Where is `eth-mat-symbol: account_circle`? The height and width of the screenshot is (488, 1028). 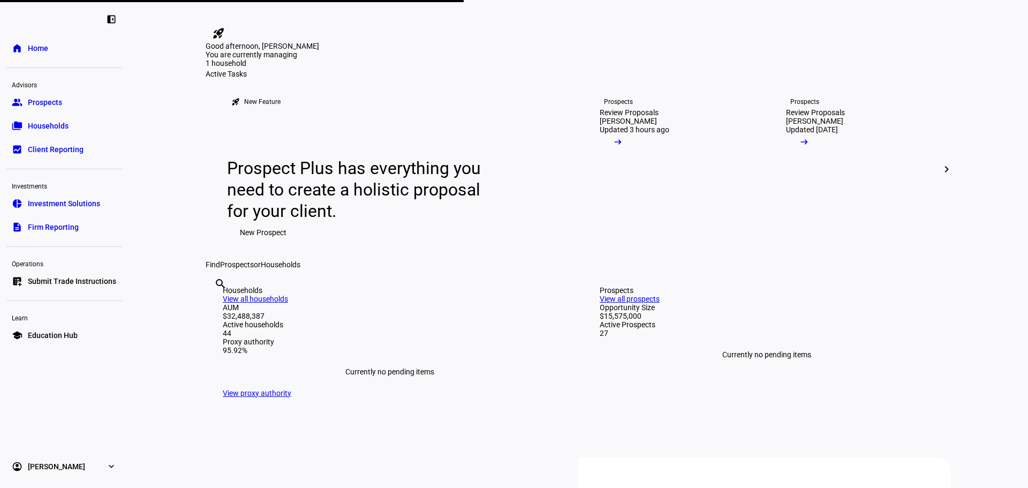 eth-mat-symbol: account_circle is located at coordinates (17, 467).